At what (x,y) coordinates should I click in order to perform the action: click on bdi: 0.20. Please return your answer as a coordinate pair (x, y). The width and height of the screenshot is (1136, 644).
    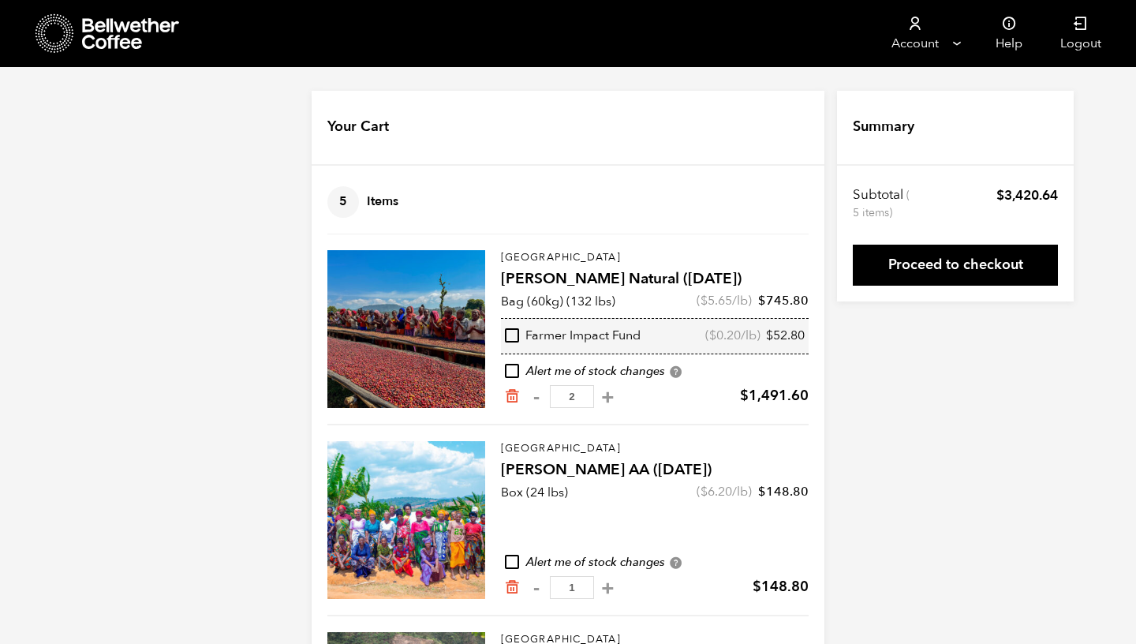
    Looking at the image, I should click on (725, 335).